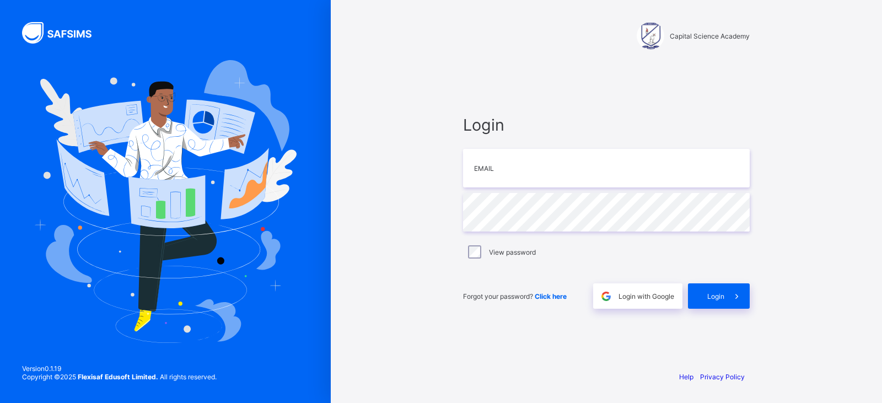 This screenshot has width=882, height=403. I want to click on img: SAFSIMS Logo, so click(63, 33).